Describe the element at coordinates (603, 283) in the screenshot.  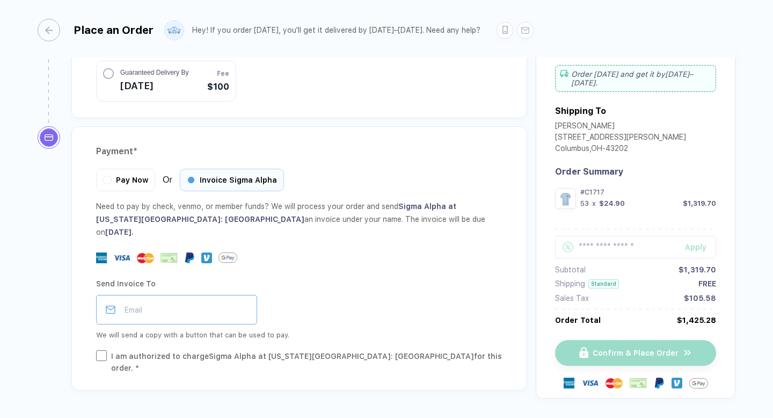
I see `div: Standard` at that location.